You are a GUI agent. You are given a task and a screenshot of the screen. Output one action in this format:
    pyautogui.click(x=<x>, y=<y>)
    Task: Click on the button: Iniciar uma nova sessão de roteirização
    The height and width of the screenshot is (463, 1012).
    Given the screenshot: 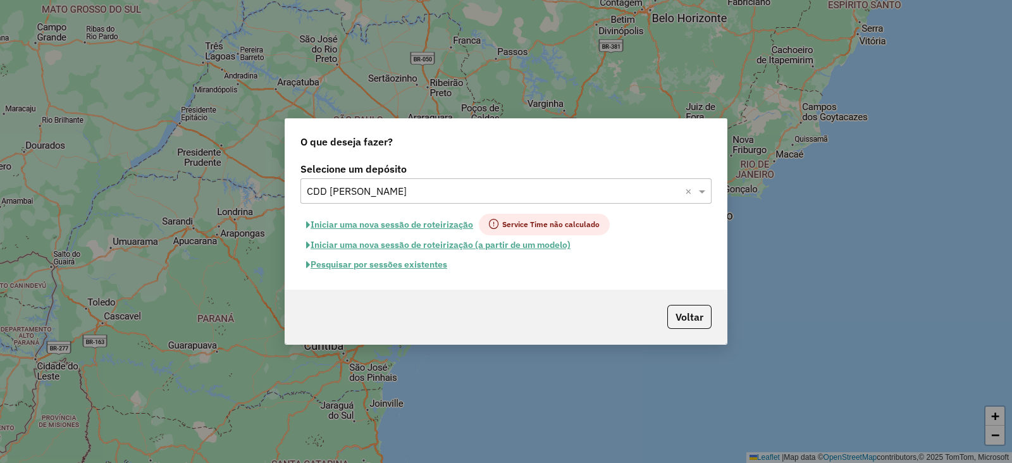 What is the action you would take?
    pyautogui.click(x=390, y=225)
    